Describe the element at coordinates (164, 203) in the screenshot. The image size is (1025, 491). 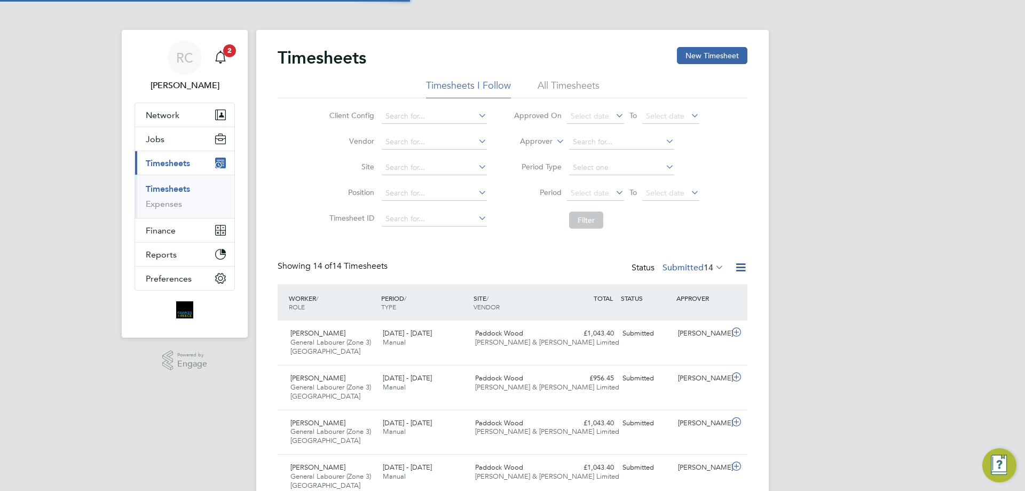
I see `a: Expenses` at that location.